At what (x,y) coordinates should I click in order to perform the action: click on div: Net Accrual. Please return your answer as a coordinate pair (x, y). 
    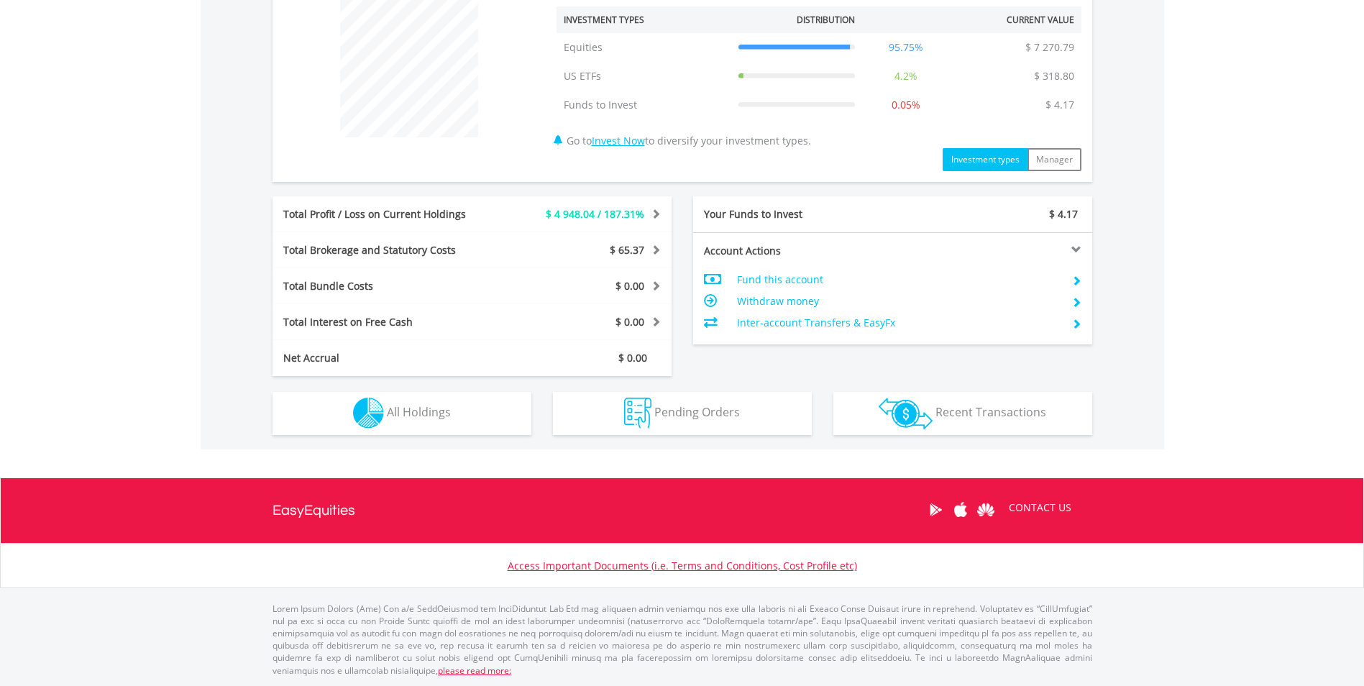
    Looking at the image, I should click on (389, 358).